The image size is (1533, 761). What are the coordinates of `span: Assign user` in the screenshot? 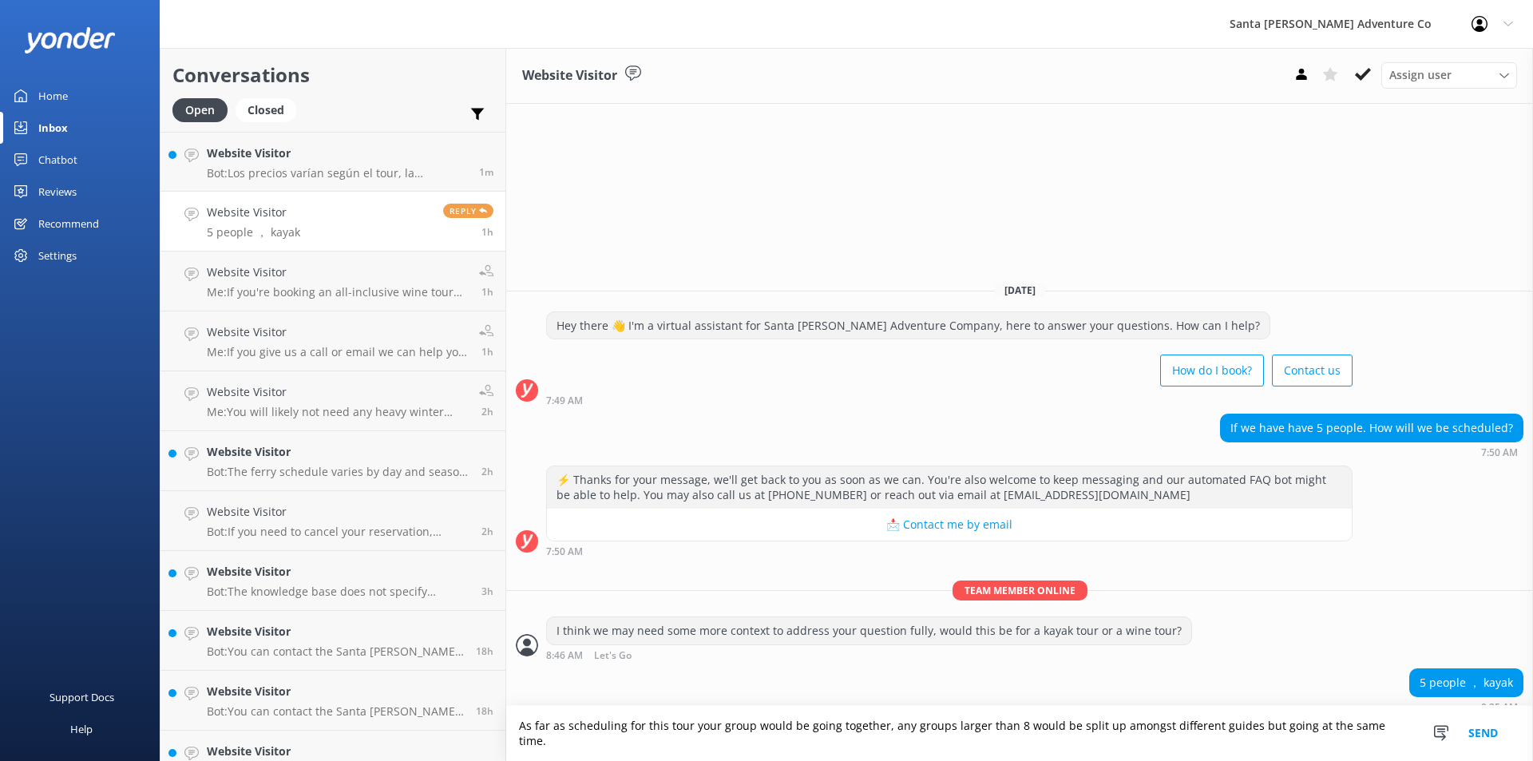 It's located at (1421, 75).